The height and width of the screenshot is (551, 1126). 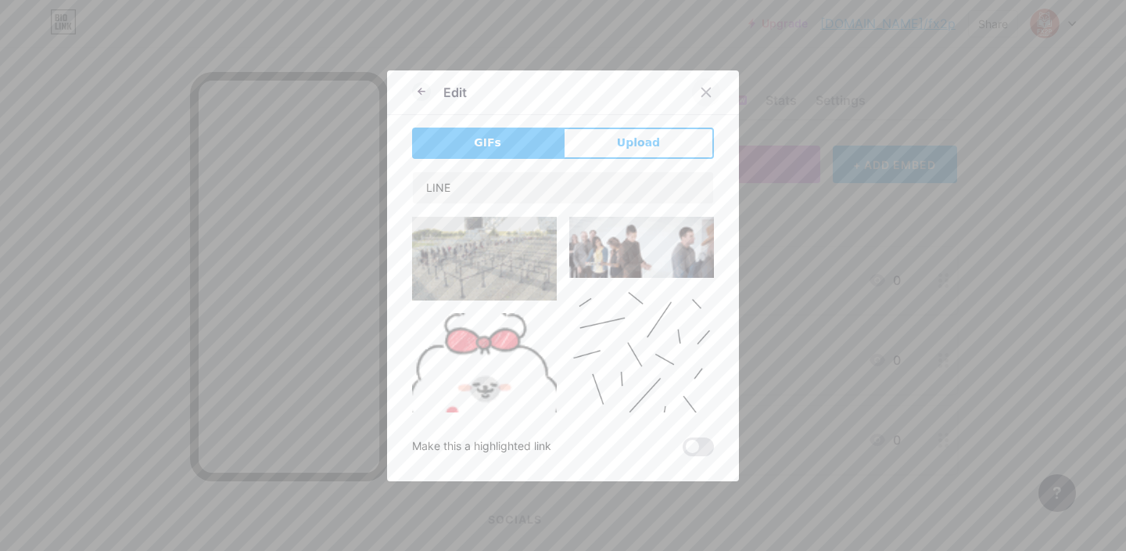 I want to click on div: Make this a highlighted link, so click(x=482, y=447).